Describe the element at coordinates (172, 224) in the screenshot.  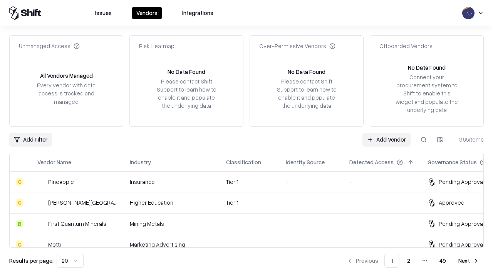
I see `div: Mining Metals` at that location.